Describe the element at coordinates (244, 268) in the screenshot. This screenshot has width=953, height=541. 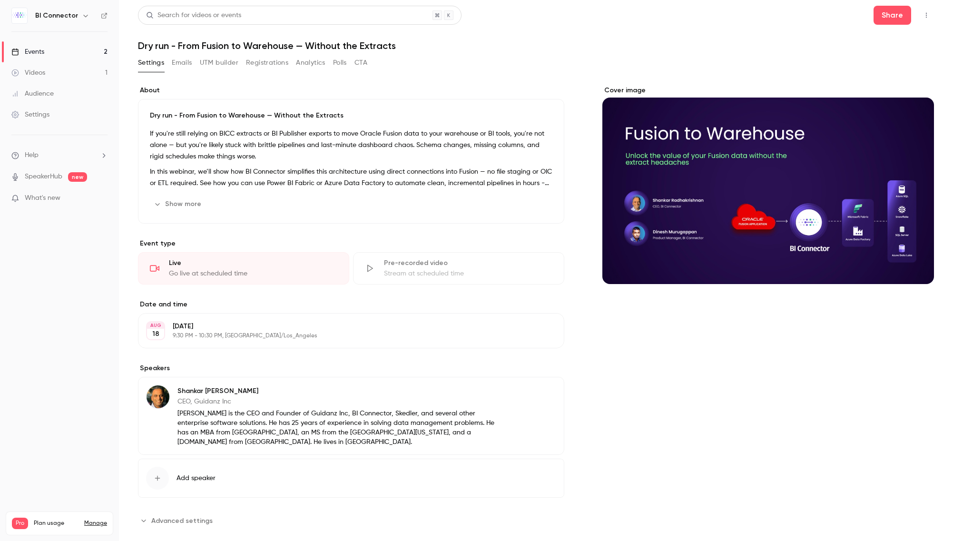
I see `div: LiveGo live at scheduled time` at that location.